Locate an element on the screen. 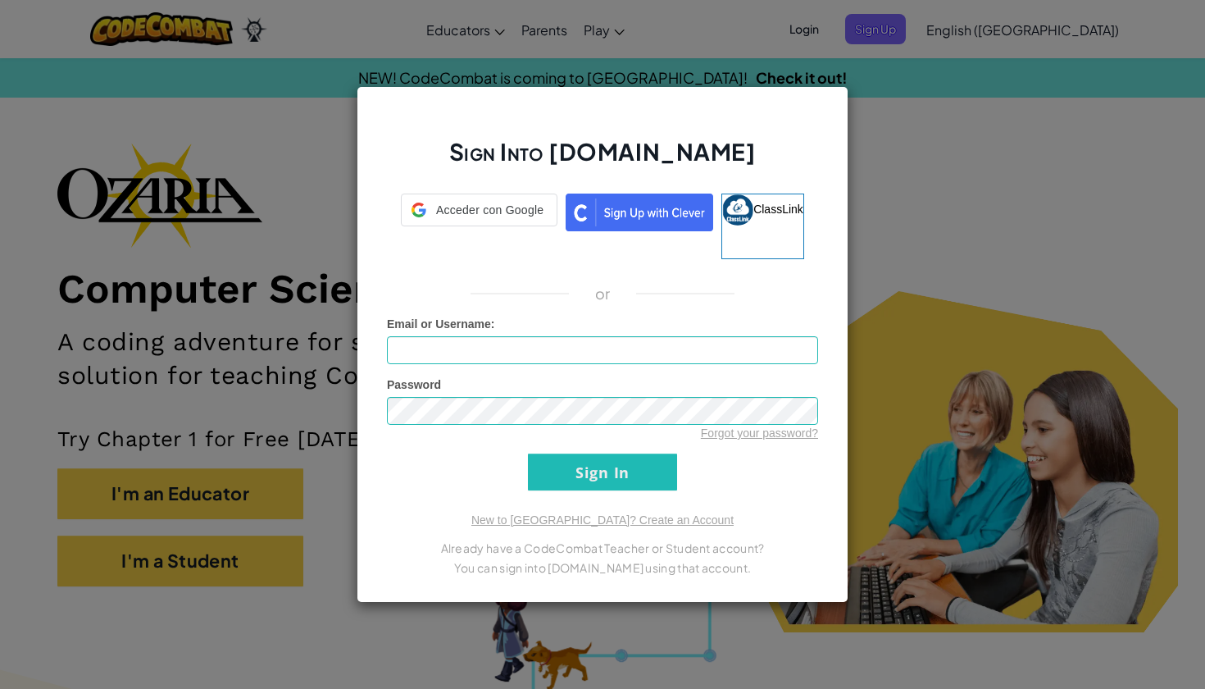 Image resolution: width=1205 pixels, height=689 pixels. img: classlink-logo-small.png is located at coordinates (738, 210).